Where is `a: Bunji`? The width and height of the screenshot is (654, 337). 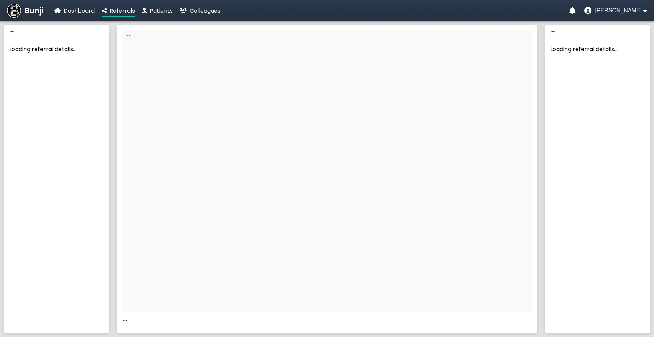
a: Bunji is located at coordinates (25, 11).